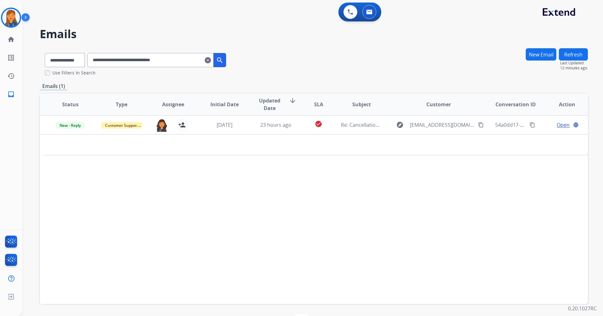  I want to click on mat-icon: clear, so click(208, 60).